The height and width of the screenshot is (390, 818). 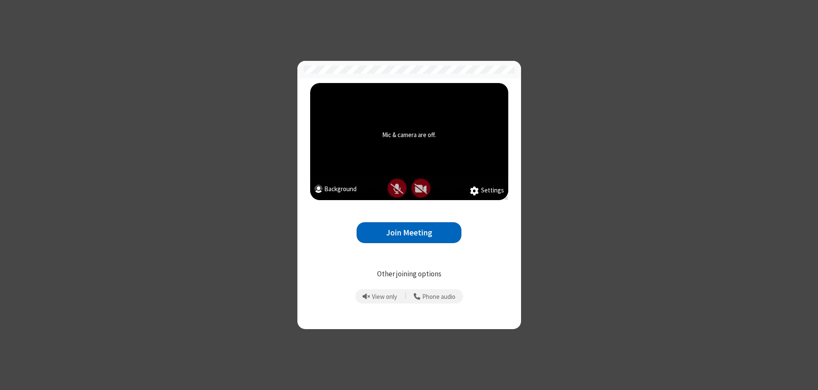 What do you see at coordinates (409, 135) in the screenshot?
I see `div: Mic & camera are off.` at bounding box center [409, 135].